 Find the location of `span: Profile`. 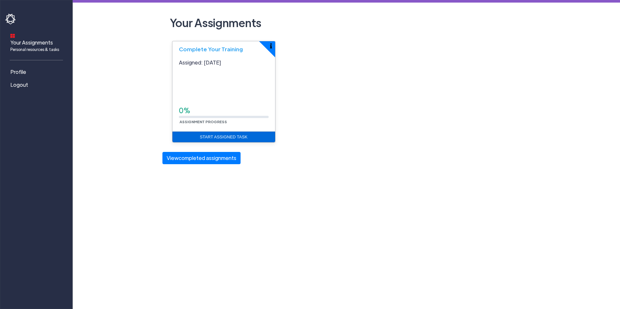

span: Profile is located at coordinates (18, 72).